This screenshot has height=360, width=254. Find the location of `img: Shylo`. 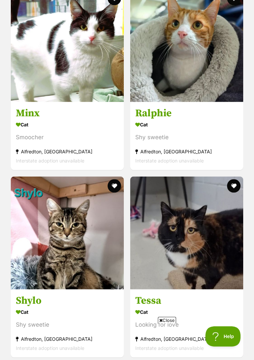

img: Shylo is located at coordinates (67, 233).